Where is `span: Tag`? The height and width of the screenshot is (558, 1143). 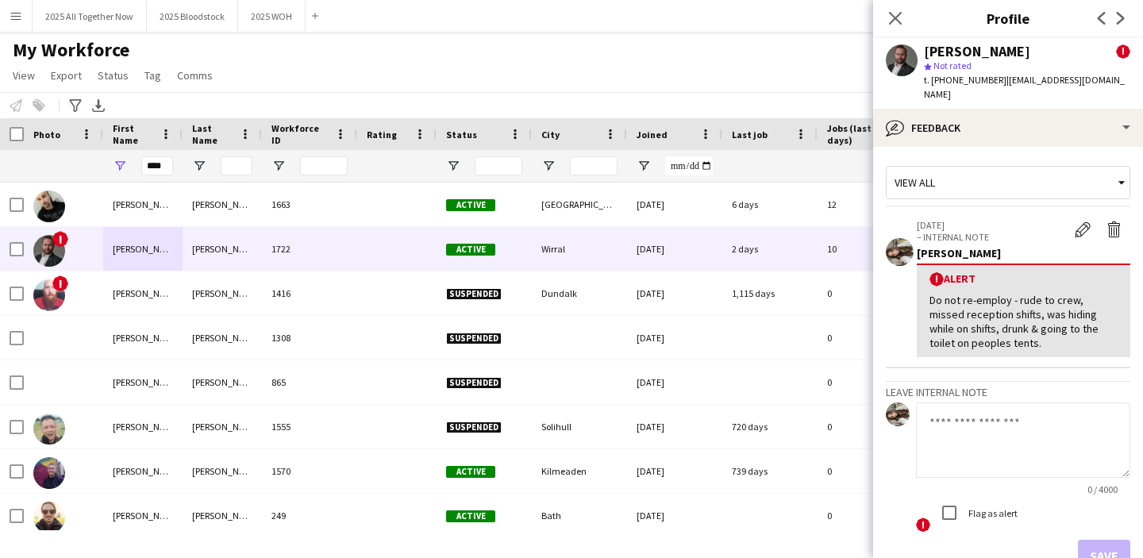 span: Tag is located at coordinates (152, 75).